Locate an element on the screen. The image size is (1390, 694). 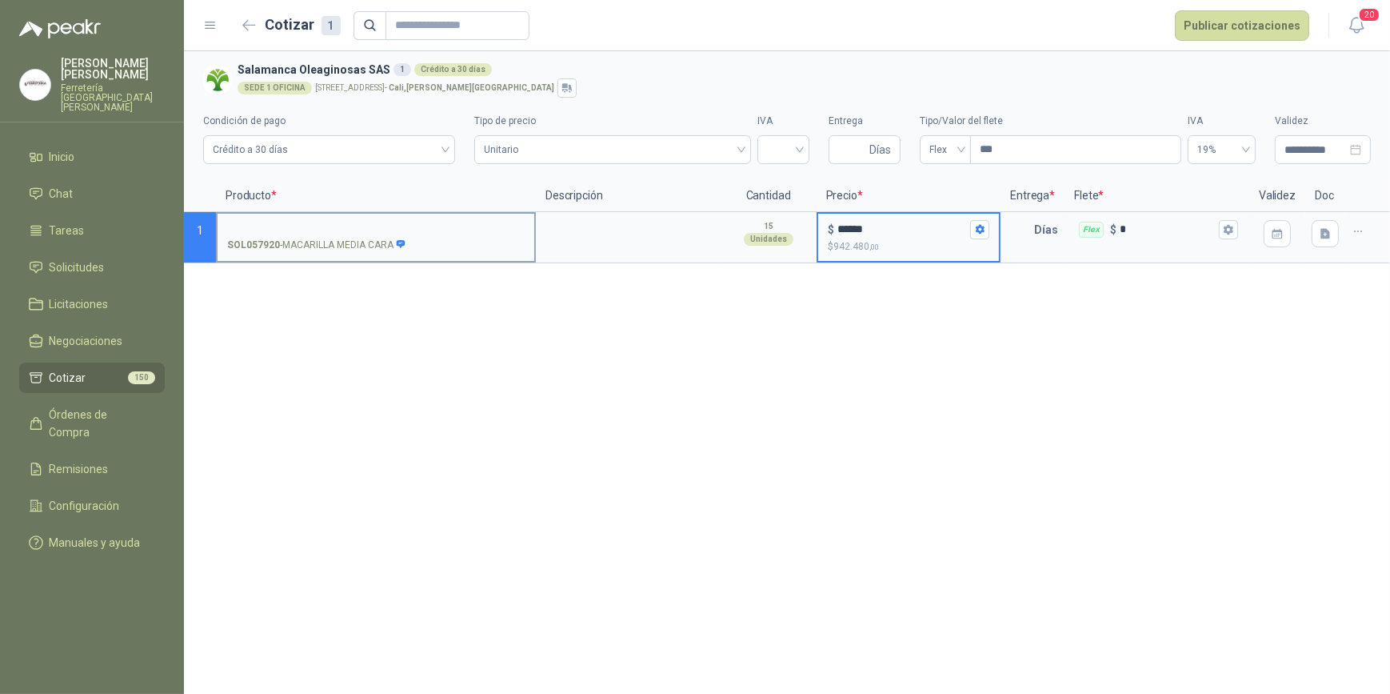
div: Crédito a 30 días is located at coordinates (453, 70).